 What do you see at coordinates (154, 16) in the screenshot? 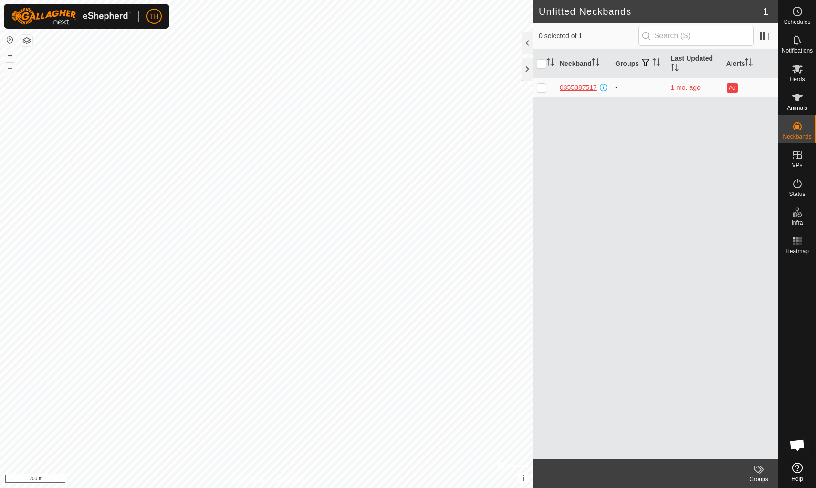
I see `span: TH` at bounding box center [154, 16].